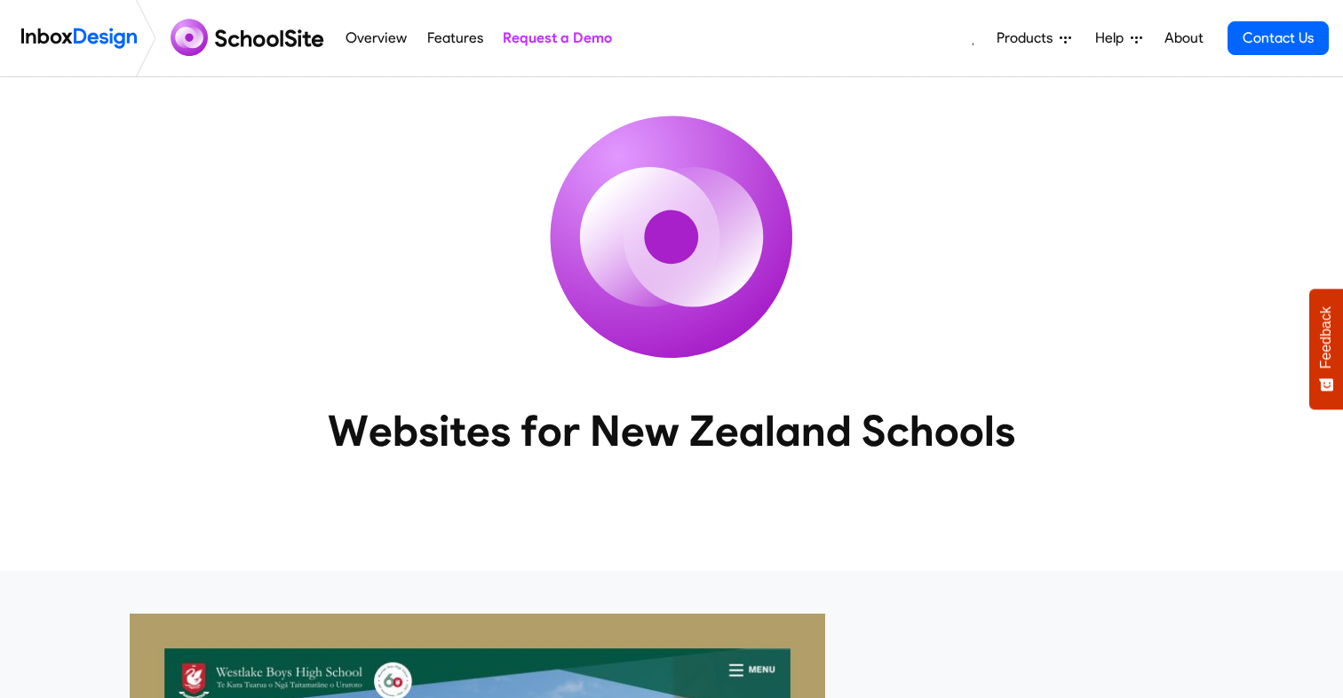  Describe the element at coordinates (1118, 38) in the screenshot. I see `a: Help` at that location.